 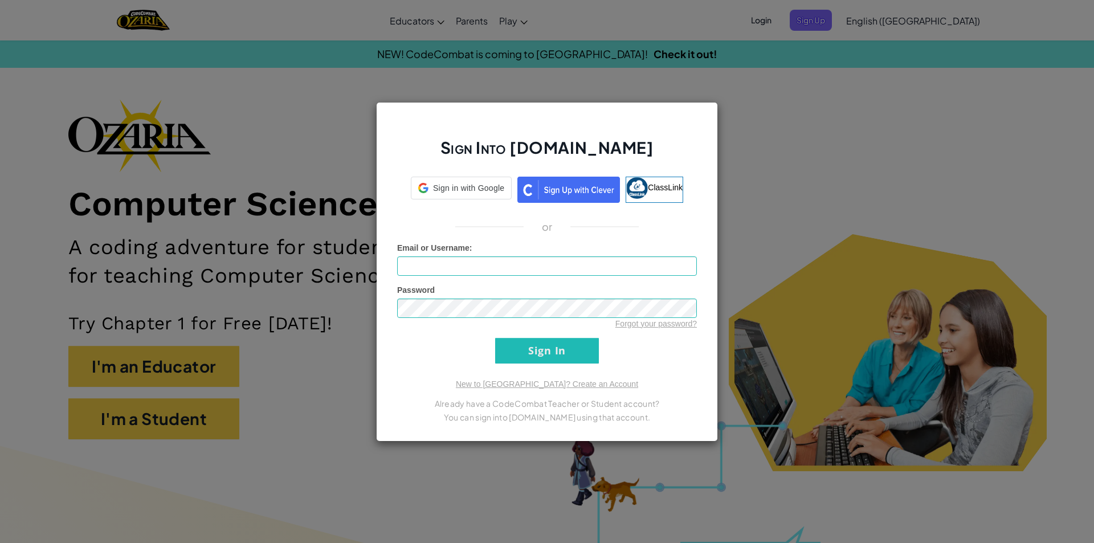 I want to click on img: clever_sso_button@2x.png, so click(x=569, y=190).